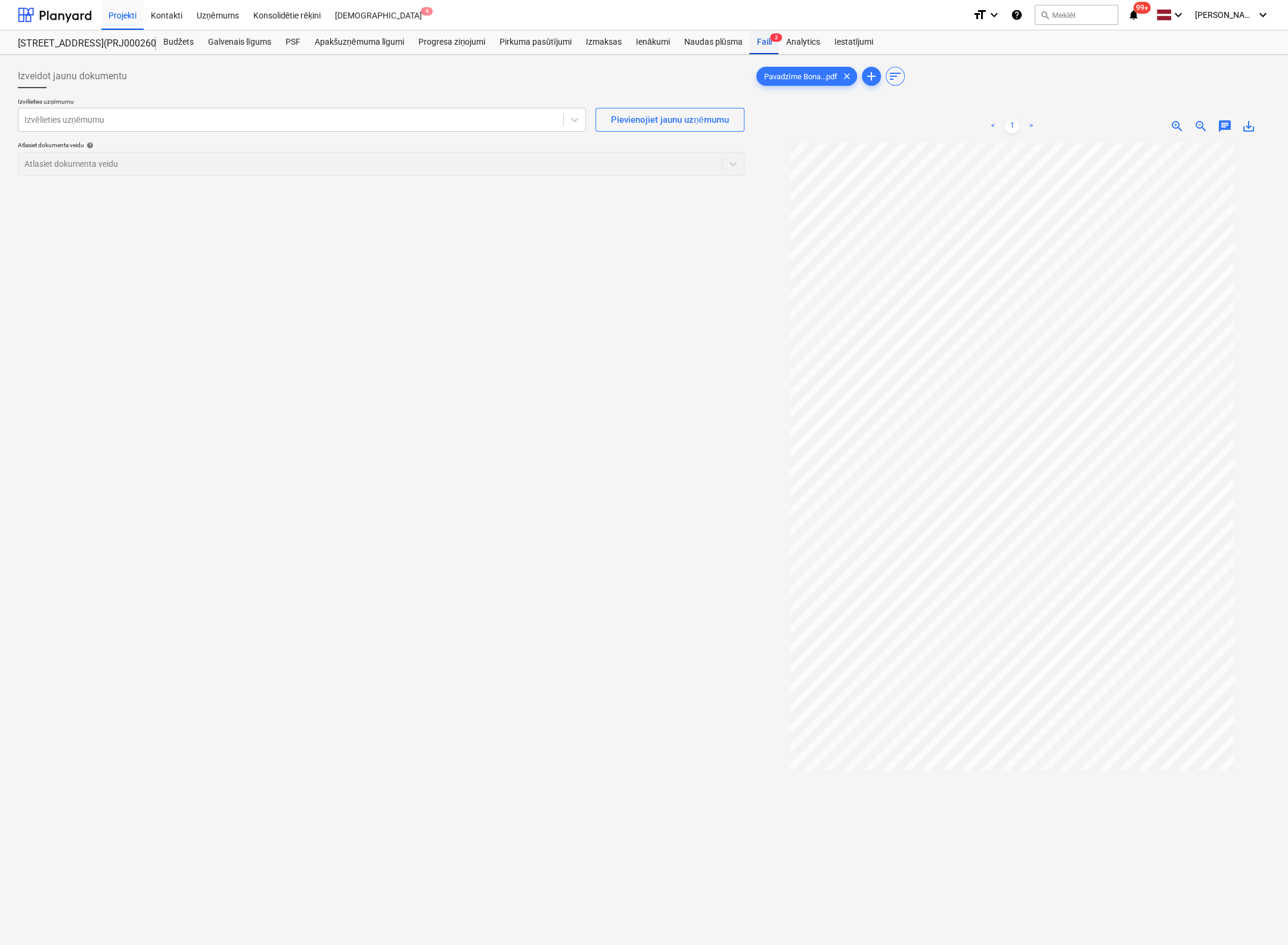  Describe the element at coordinates (1249, 127) in the screenshot. I see `span: save_alt` at that location.